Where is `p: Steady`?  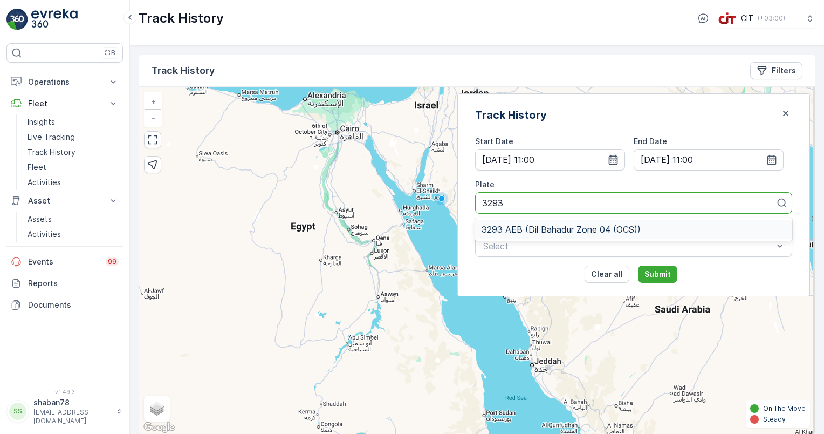 p: Steady is located at coordinates (774, 419).